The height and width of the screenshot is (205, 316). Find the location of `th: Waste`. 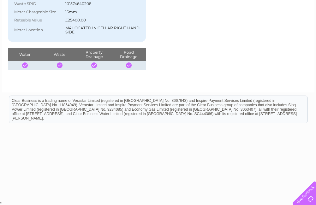

th: Waste is located at coordinates (59, 55).